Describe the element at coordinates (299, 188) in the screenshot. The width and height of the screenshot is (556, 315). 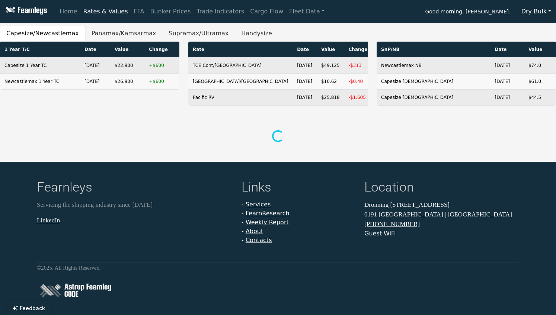
I see `h4: Links` at that location.